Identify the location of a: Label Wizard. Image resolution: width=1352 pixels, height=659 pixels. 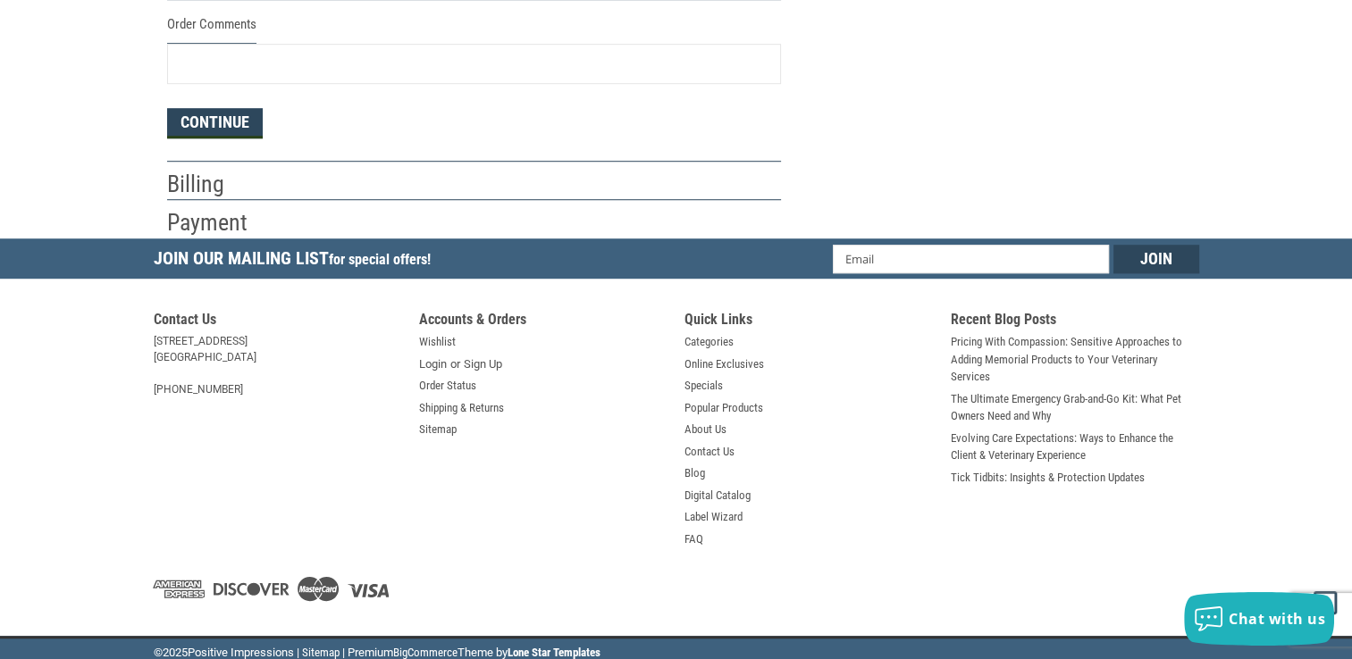
(713, 517).